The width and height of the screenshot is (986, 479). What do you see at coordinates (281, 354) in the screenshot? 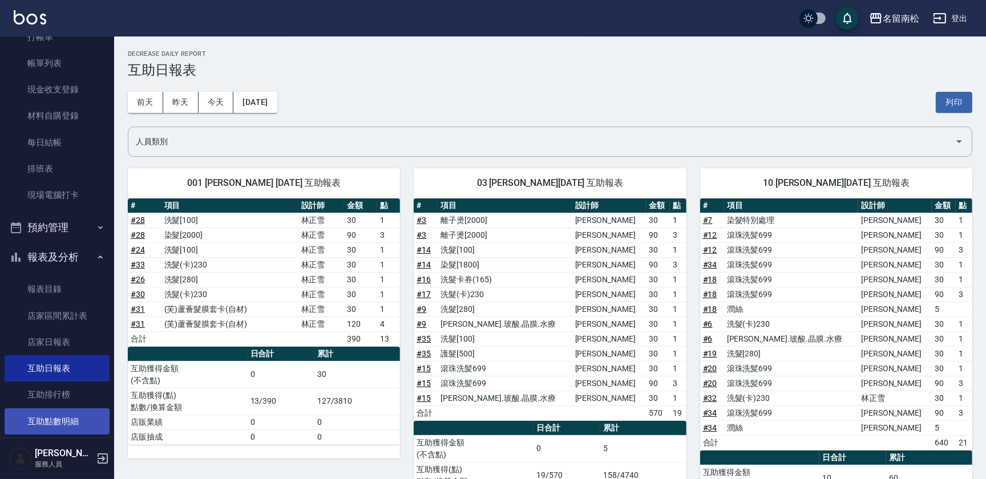
I see `th: 日合計` at bounding box center [281, 354].